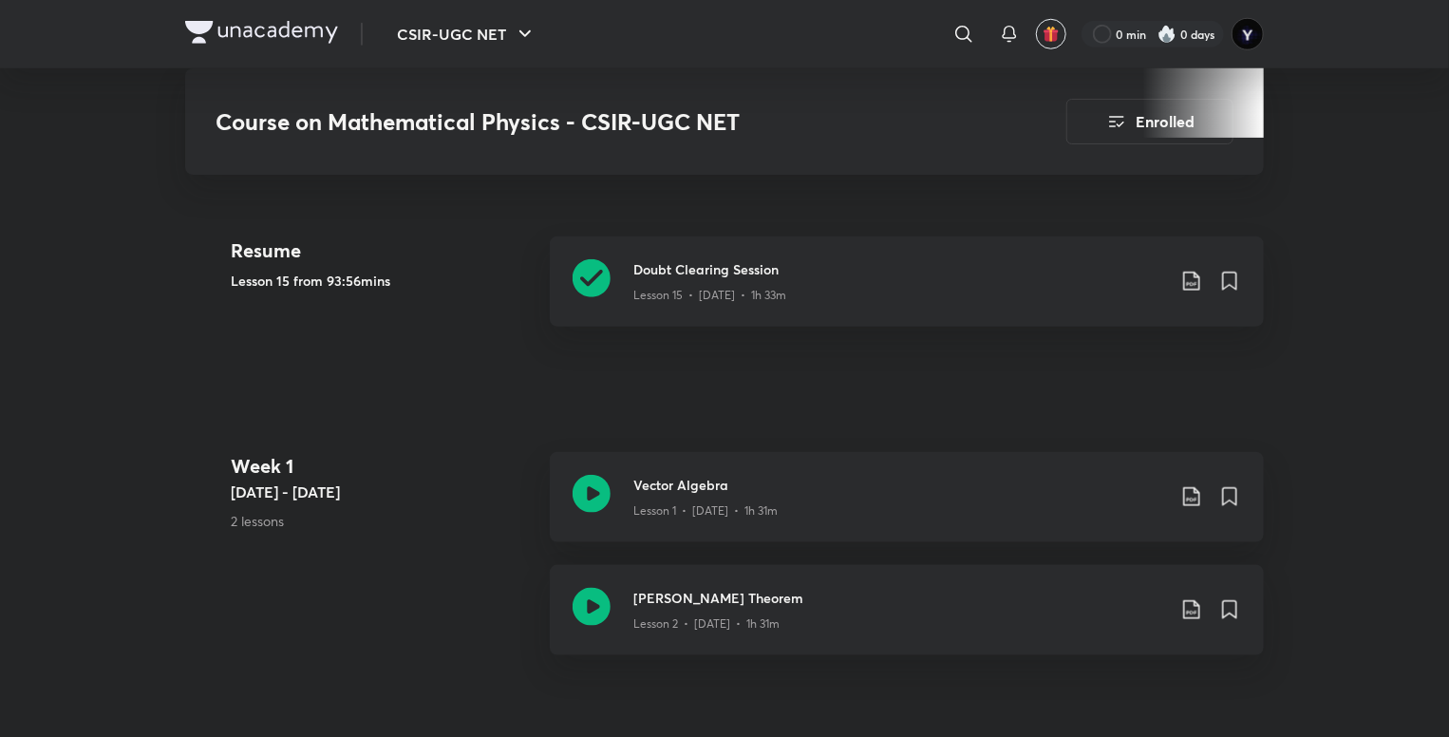  I want to click on h3: Vector Algebra, so click(899, 484).